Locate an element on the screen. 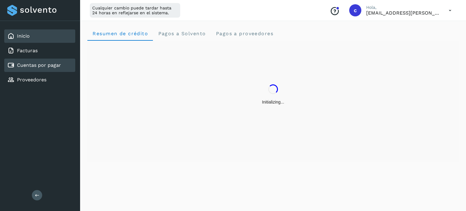 This screenshot has height=211, width=466. div: Cualquier cambio puede tardar hasta 24 horas en reflejarse en el sistema. is located at coordinates (135, 10).